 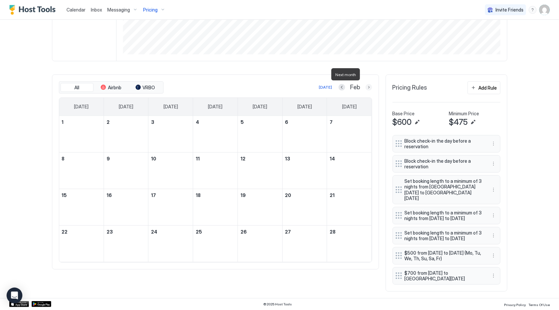 I want to click on span: 14, so click(x=332, y=158).